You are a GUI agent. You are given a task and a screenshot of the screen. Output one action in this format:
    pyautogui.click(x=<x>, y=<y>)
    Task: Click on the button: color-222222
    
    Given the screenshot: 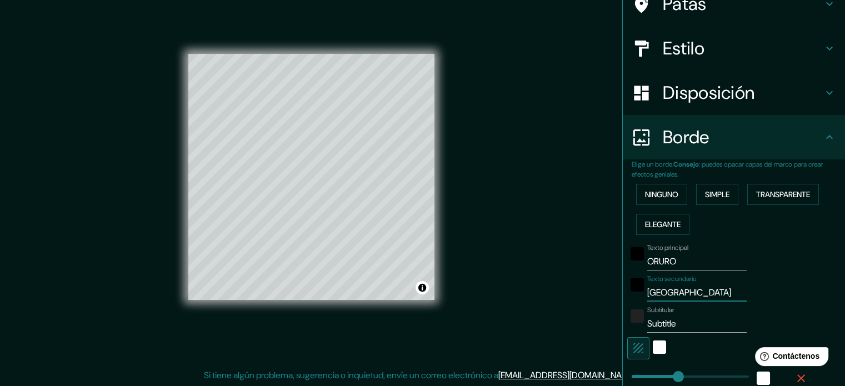 What is the action you would take?
    pyautogui.click(x=637, y=316)
    